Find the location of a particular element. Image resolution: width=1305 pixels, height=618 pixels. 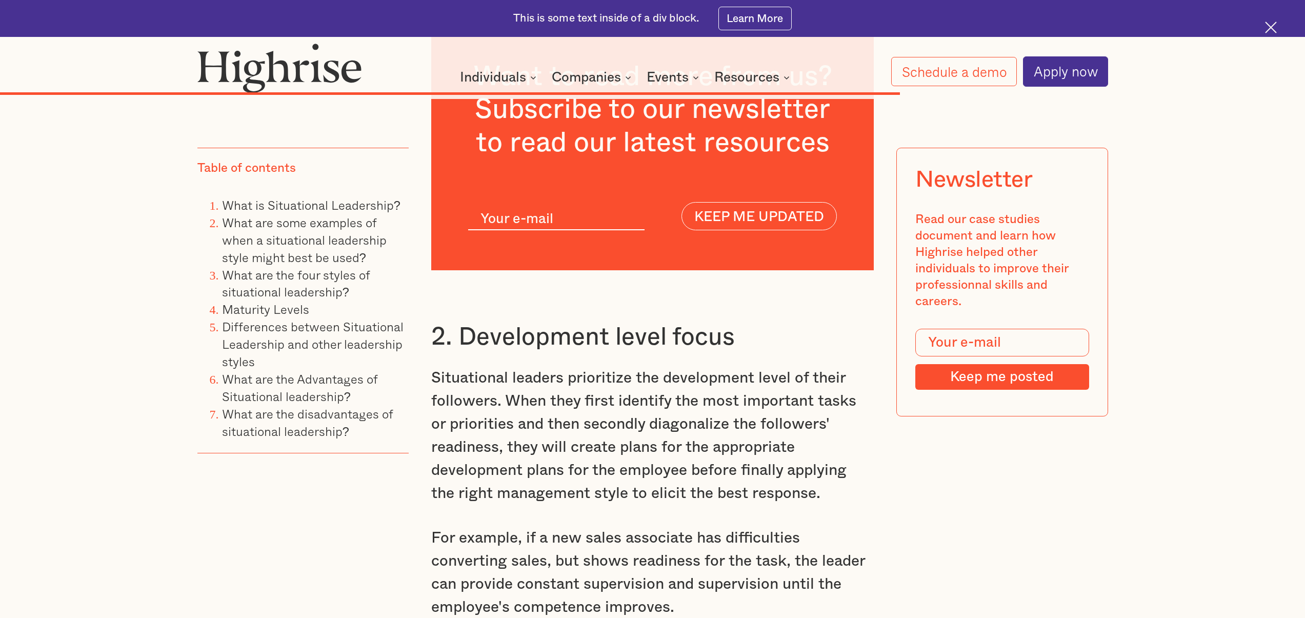

a: Differences between Situational Leadership and other leadership styles is located at coordinates (313, 344).